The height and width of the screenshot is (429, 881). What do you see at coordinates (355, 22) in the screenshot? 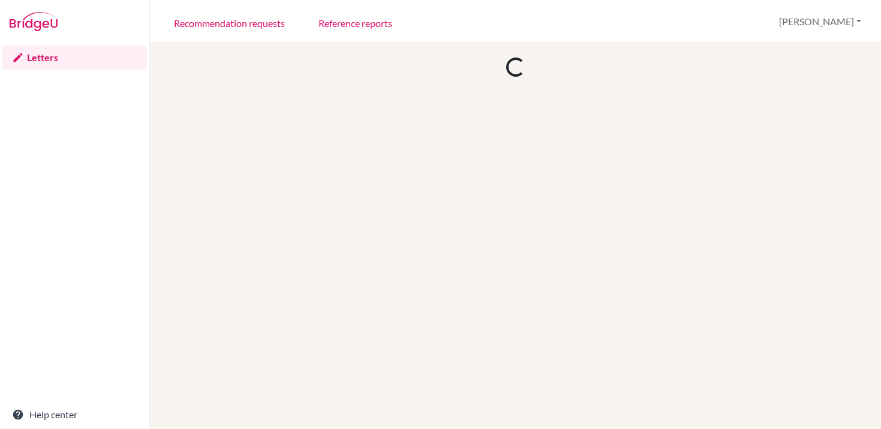
I see `a: Reference reports` at bounding box center [355, 22].